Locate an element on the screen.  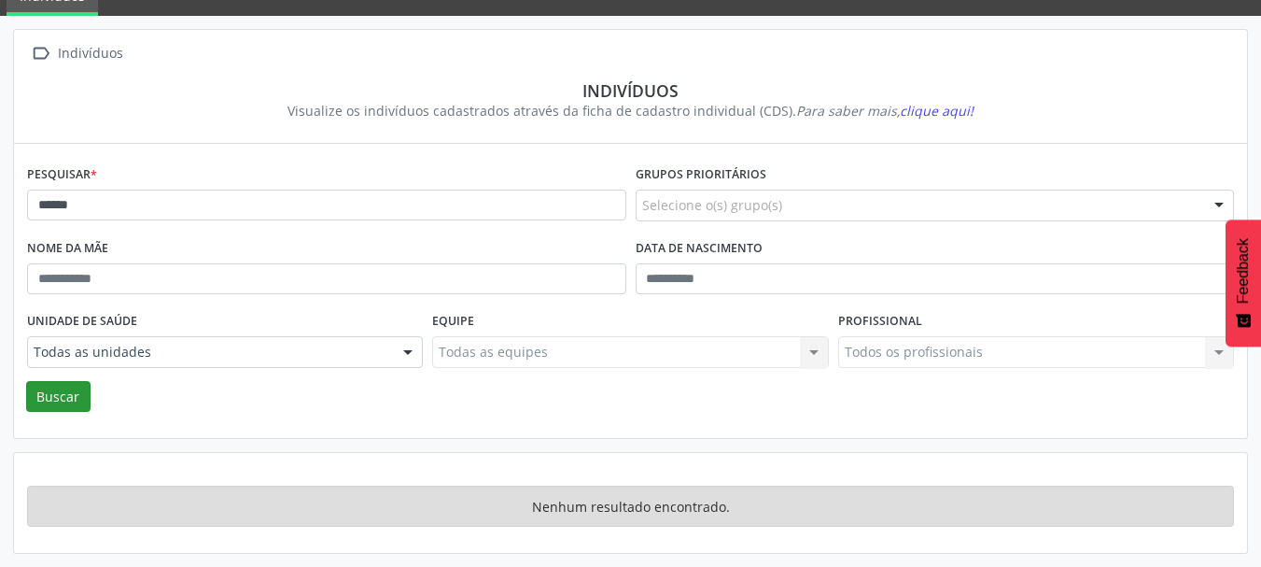
label: Nome da mãe is located at coordinates (67, 248).